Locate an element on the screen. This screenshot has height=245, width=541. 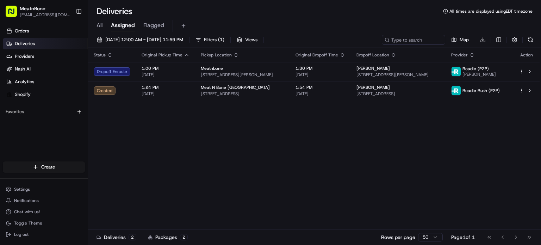
h1: Deliveries is located at coordinates (114, 11).